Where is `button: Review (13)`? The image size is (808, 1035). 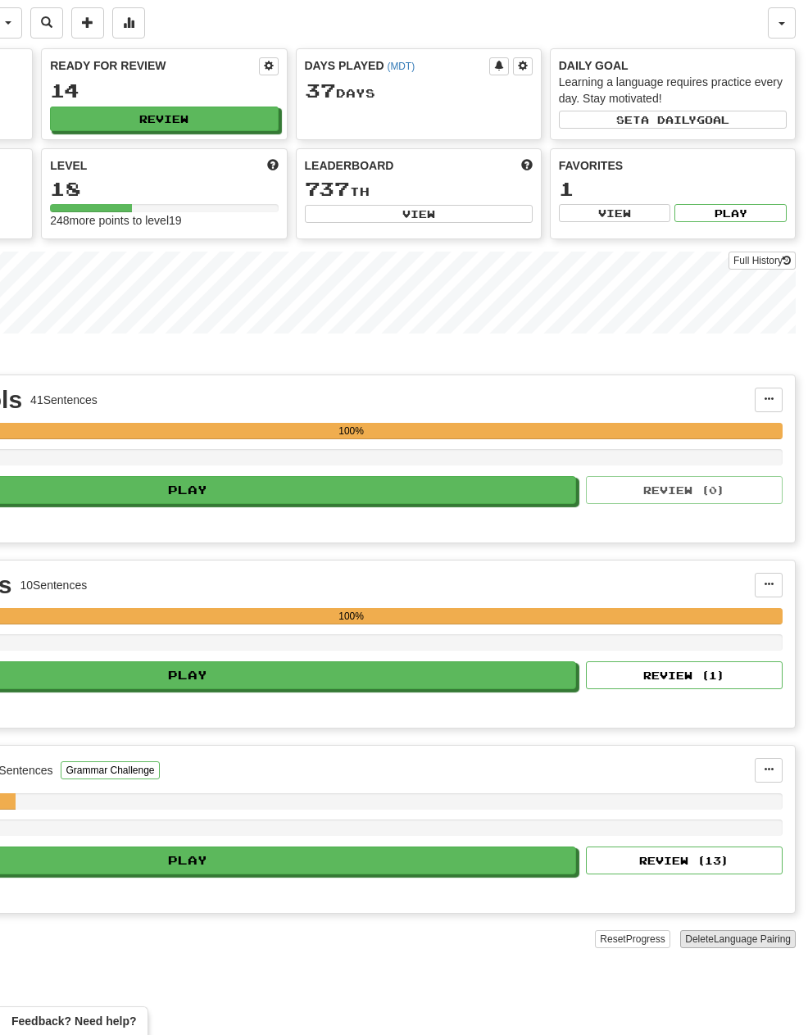
button: Review (13) is located at coordinates (684, 860).